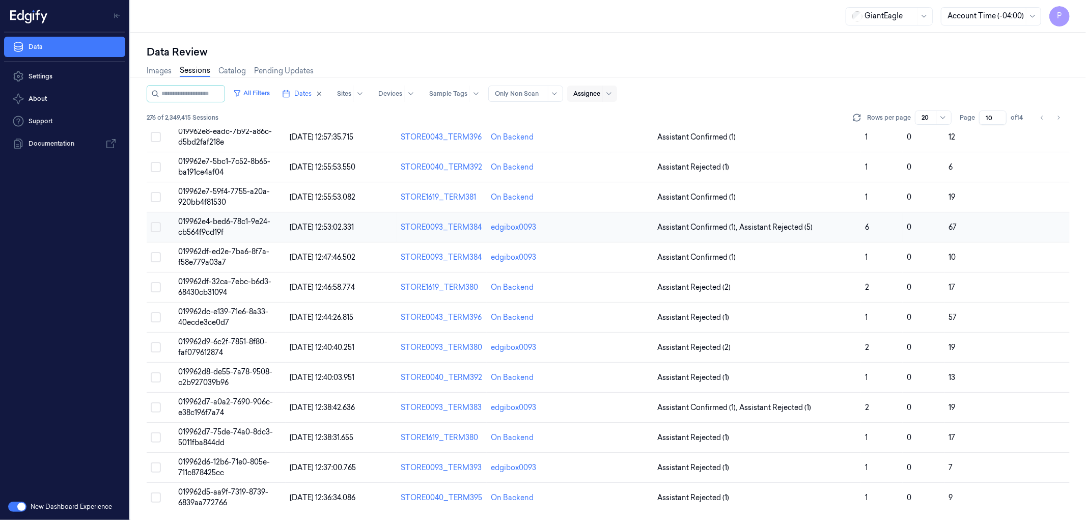 The image size is (1086, 520). Describe the element at coordinates (953, 227) in the screenshot. I see `span: 67` at that location.